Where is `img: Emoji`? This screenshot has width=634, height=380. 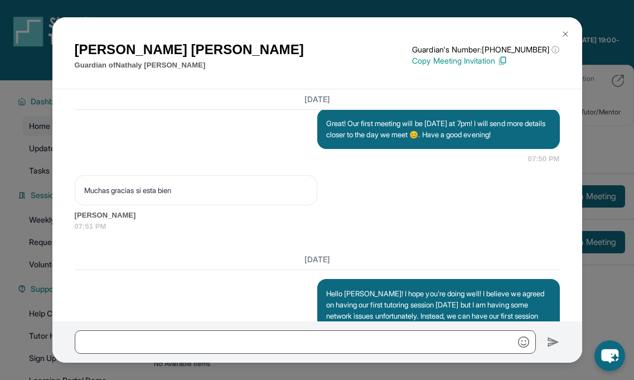 img: Emoji is located at coordinates (524, 342).